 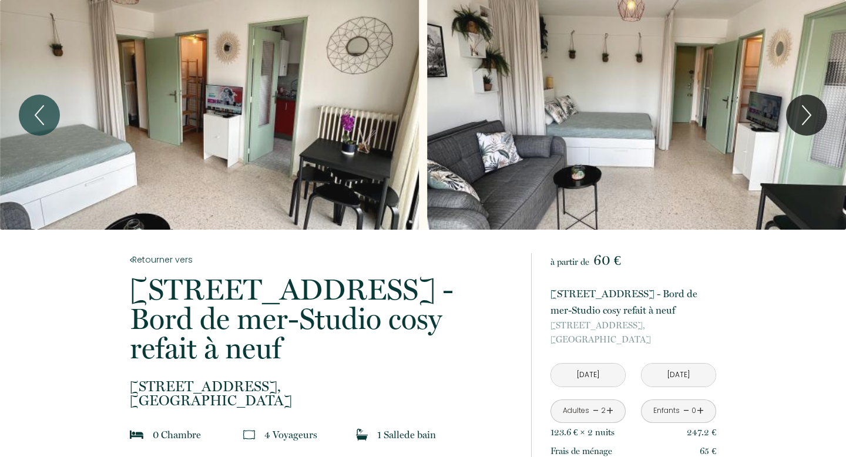 What do you see at coordinates (607, 260) in the screenshot?
I see `span: 60 €` at bounding box center [607, 260].